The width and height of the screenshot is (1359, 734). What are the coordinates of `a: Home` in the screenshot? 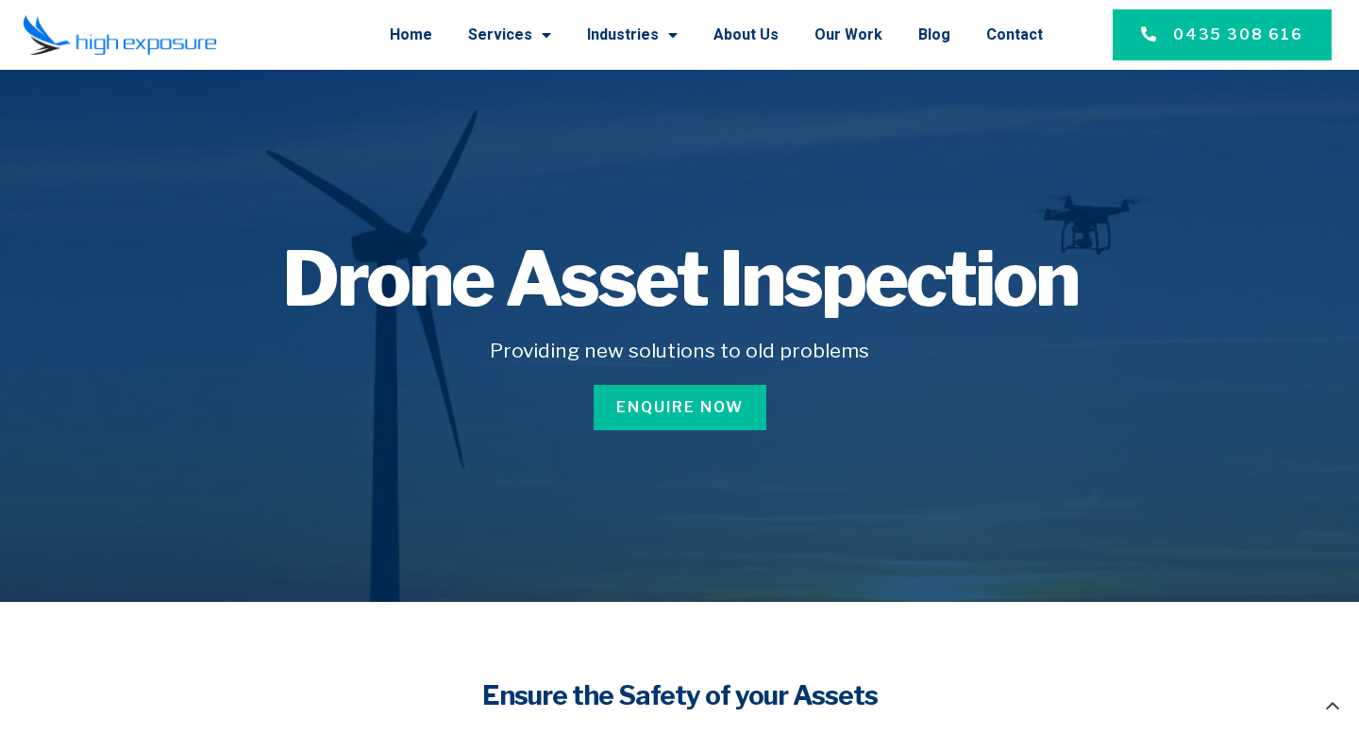 It's located at (410, 35).